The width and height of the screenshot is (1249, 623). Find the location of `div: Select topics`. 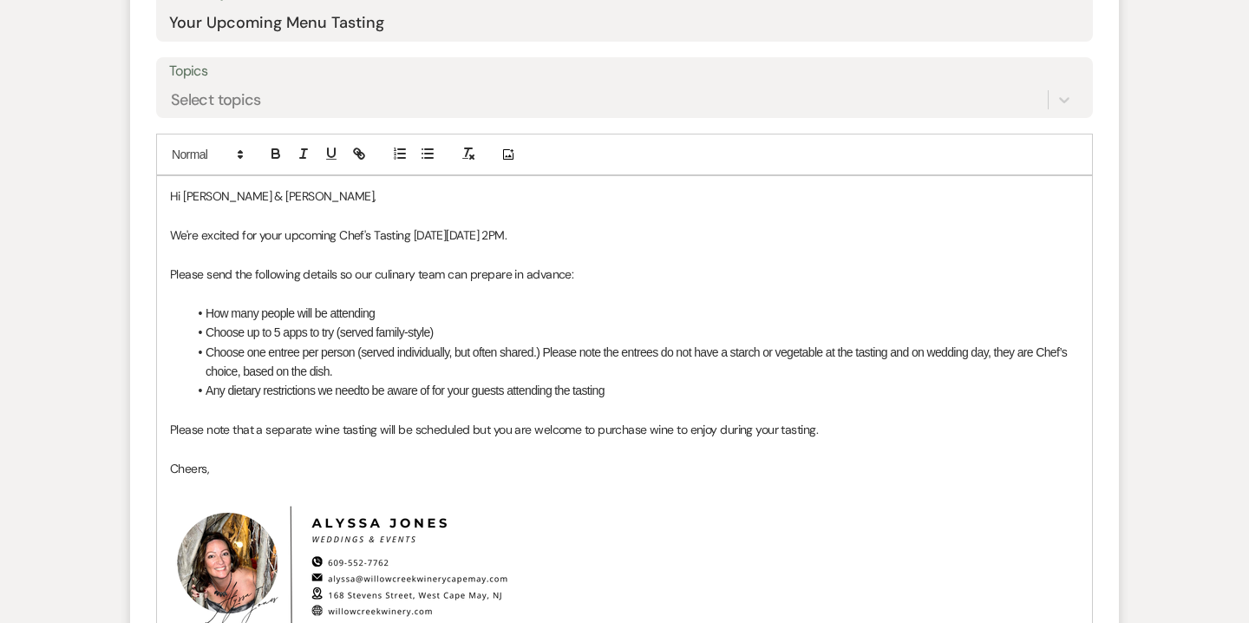

div: Select topics is located at coordinates (216, 100).